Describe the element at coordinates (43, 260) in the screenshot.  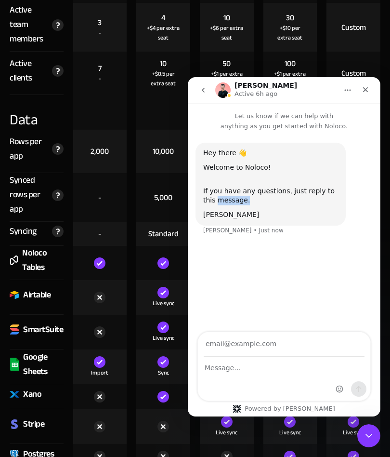
I see `div: Noloco Tables` at that location.